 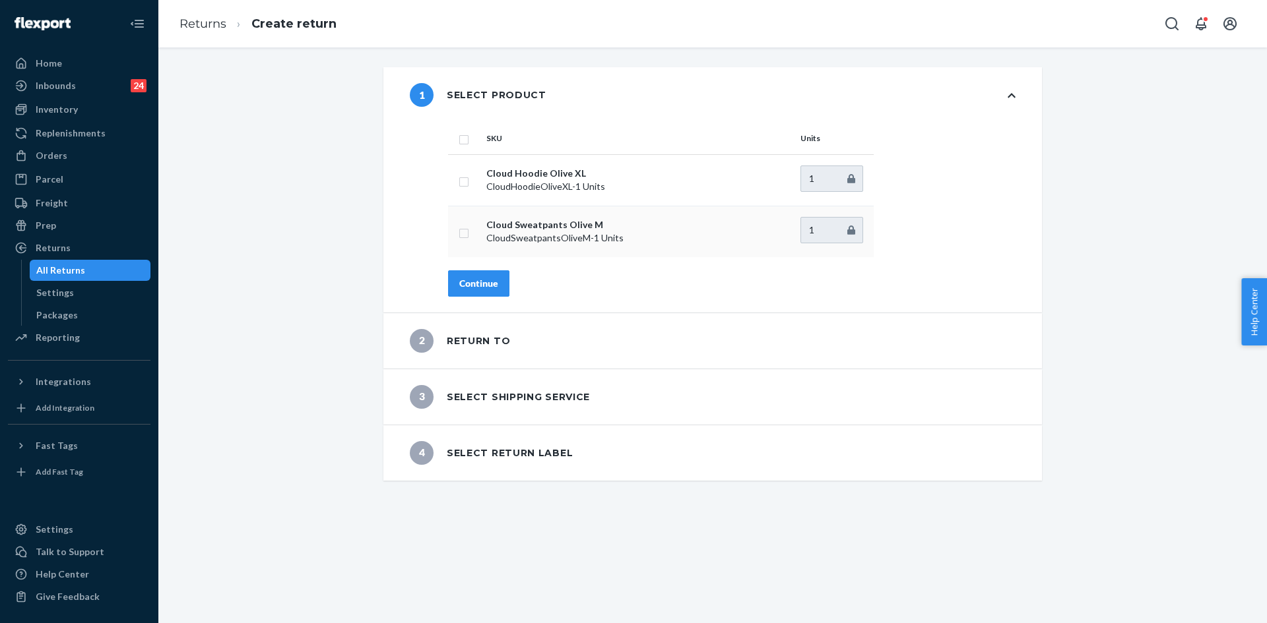 What do you see at coordinates (638, 225) in the screenshot?
I see `p: Cloud Sweatpants Olive M` at bounding box center [638, 225].